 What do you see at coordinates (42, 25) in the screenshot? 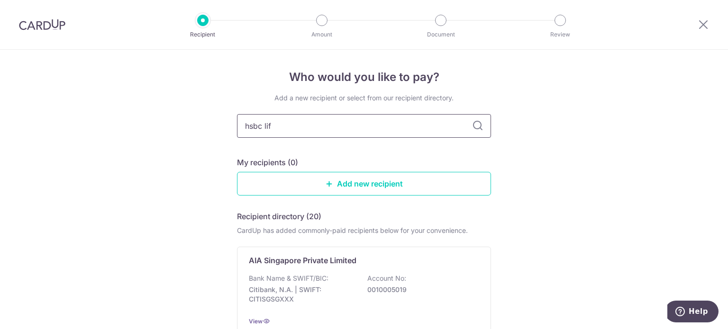
I see `img: CardUp` at bounding box center [42, 25].